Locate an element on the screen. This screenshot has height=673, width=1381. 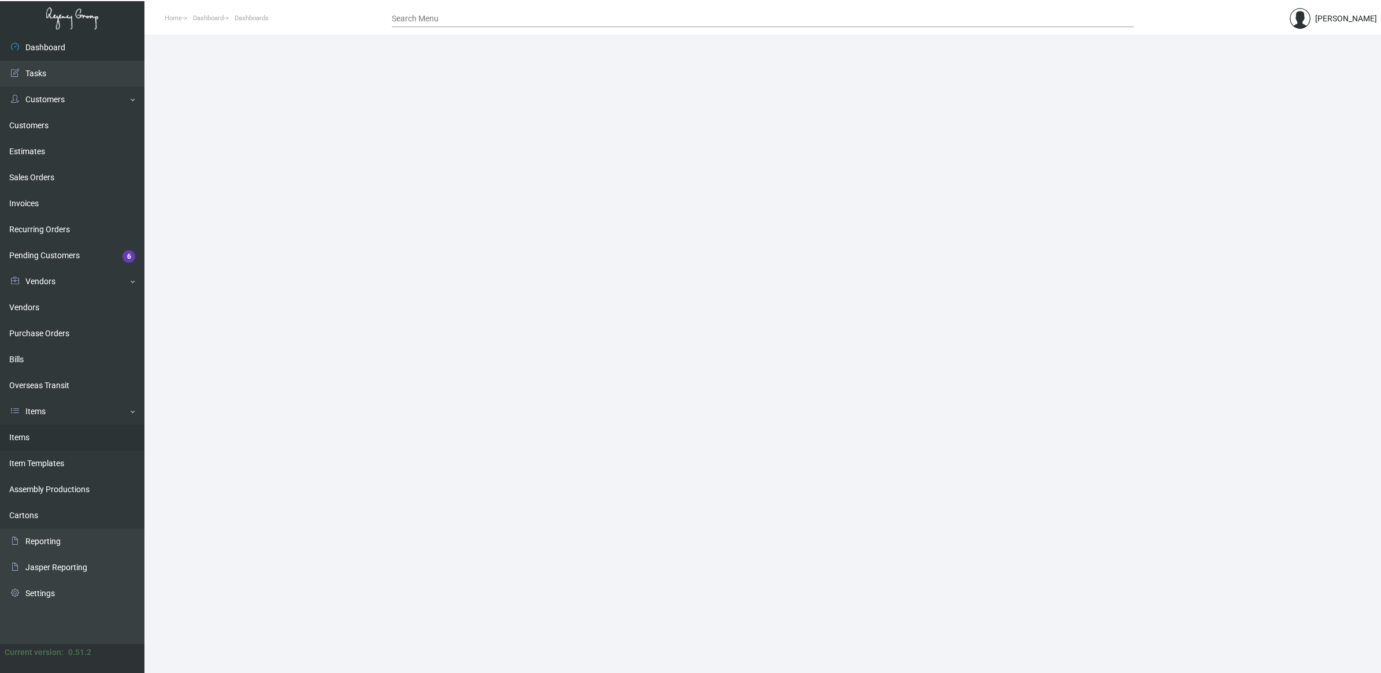
div: 0.51.2 is located at coordinates (80, 652).